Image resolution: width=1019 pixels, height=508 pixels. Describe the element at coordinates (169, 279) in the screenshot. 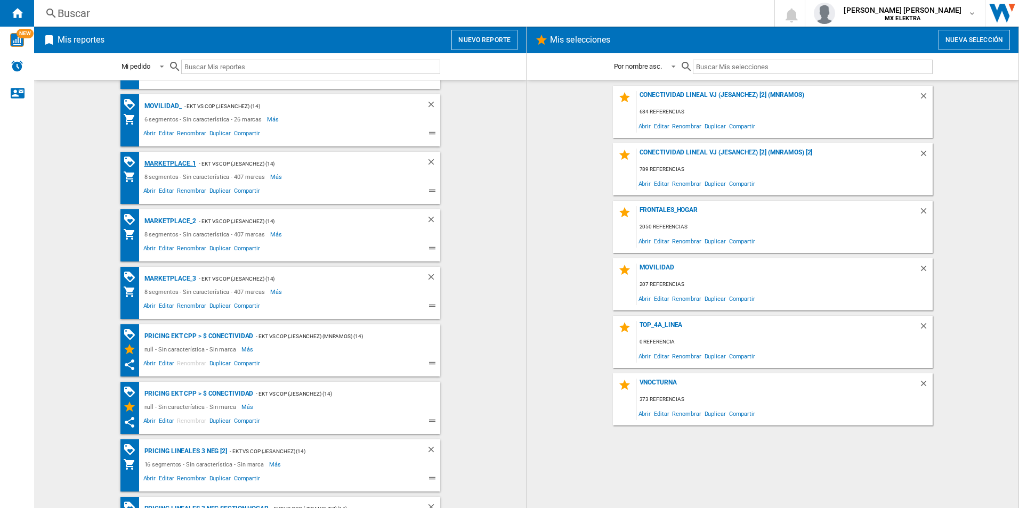

I see `div: MARKETPLACE_3` at that location.